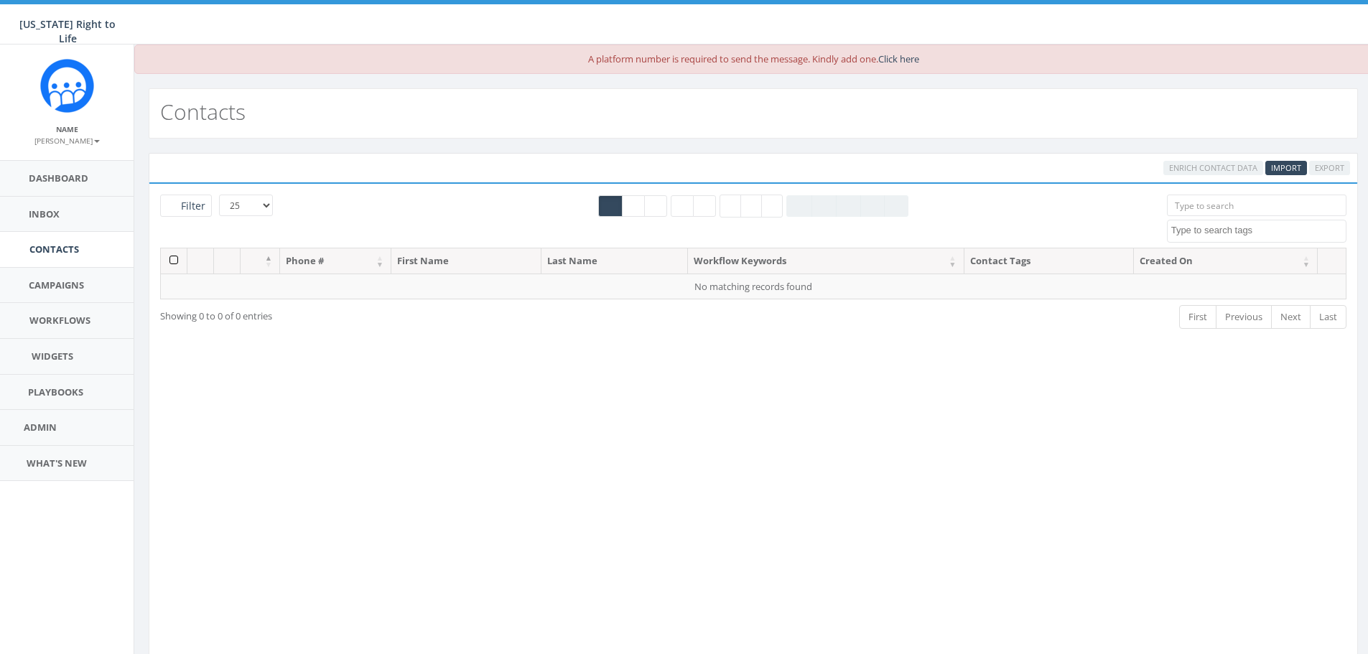 Image resolution: width=1368 pixels, height=654 pixels. I want to click on a: All contacts, so click(610, 206).